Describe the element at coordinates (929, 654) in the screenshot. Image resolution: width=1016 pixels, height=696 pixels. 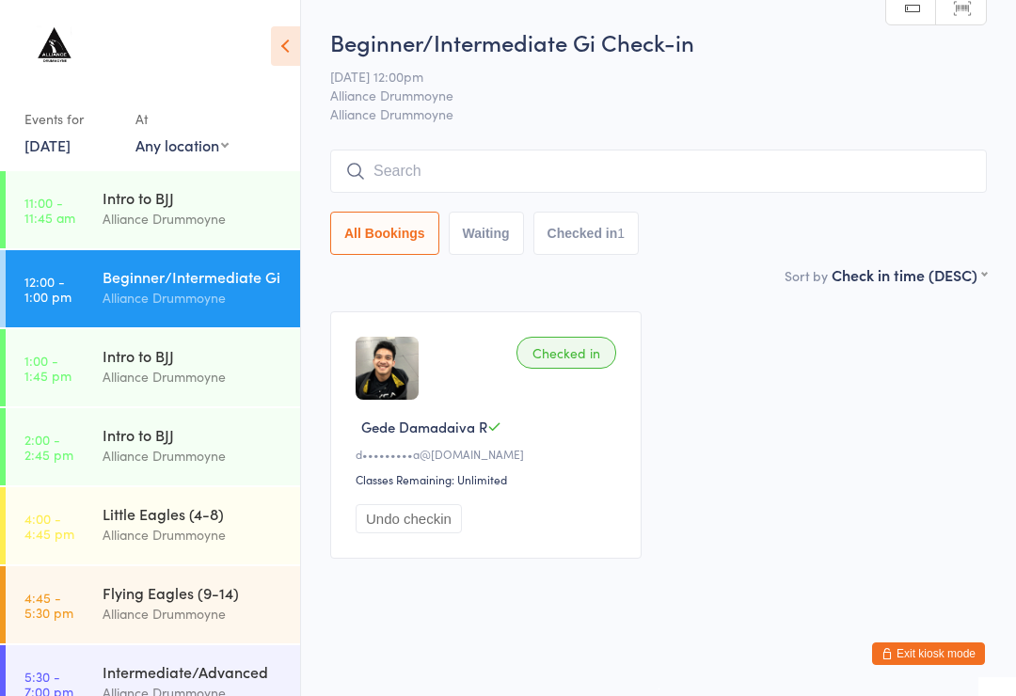
I see `button: Exit kiosk mode` at that location.